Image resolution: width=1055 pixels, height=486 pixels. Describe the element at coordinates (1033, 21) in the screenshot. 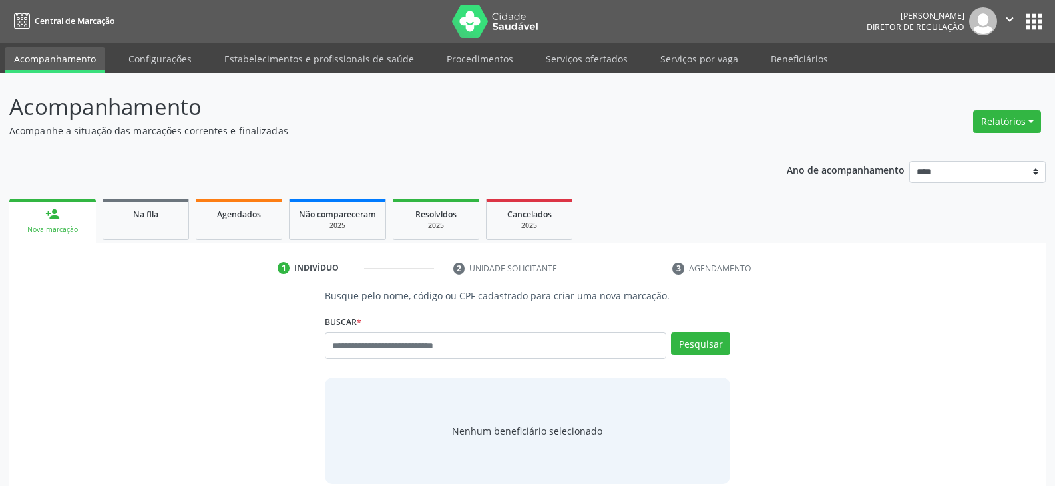

I see `button: apps` at that location.